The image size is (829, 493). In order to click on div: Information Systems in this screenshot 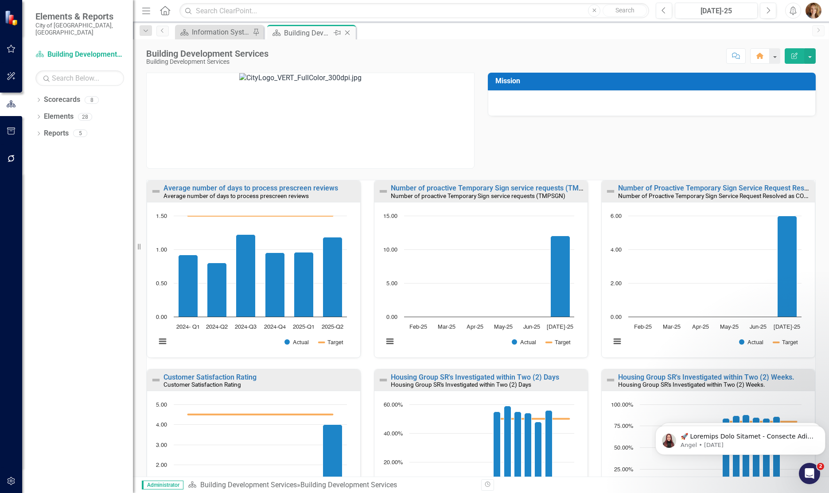, I will do `click(221, 32)`.